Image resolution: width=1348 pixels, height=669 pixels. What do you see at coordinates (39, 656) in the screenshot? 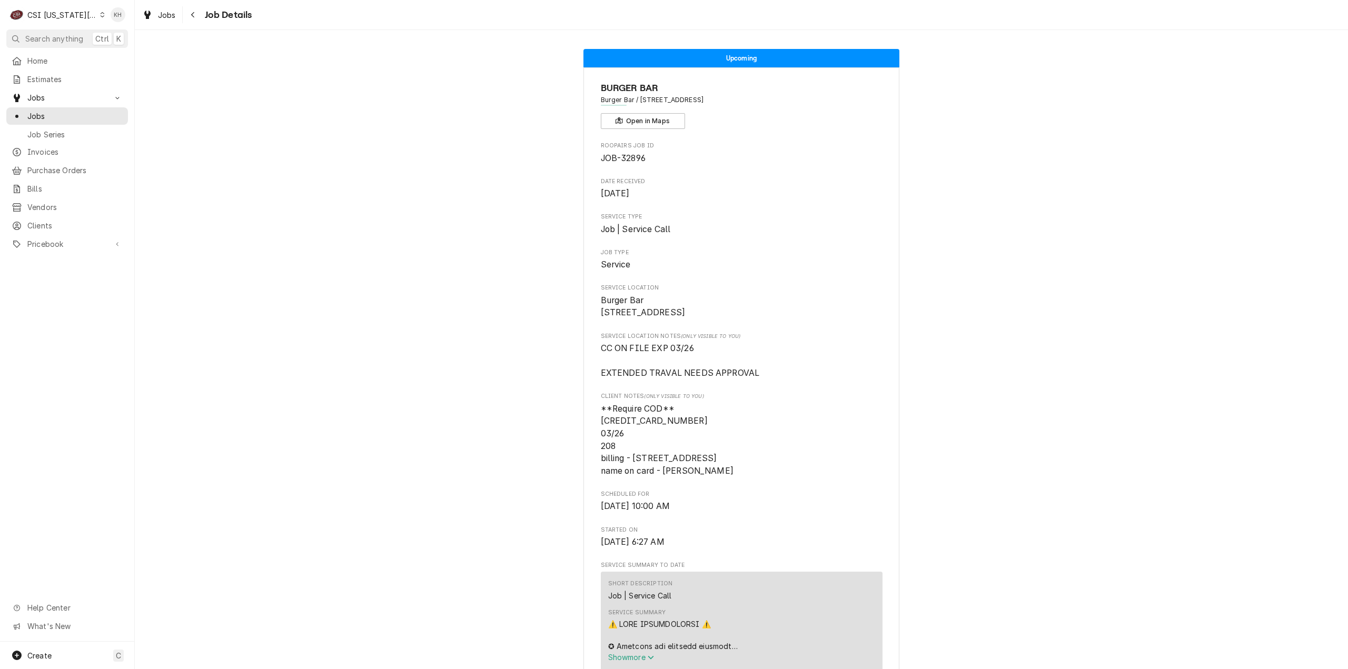
I see `span: Create` at bounding box center [39, 656].